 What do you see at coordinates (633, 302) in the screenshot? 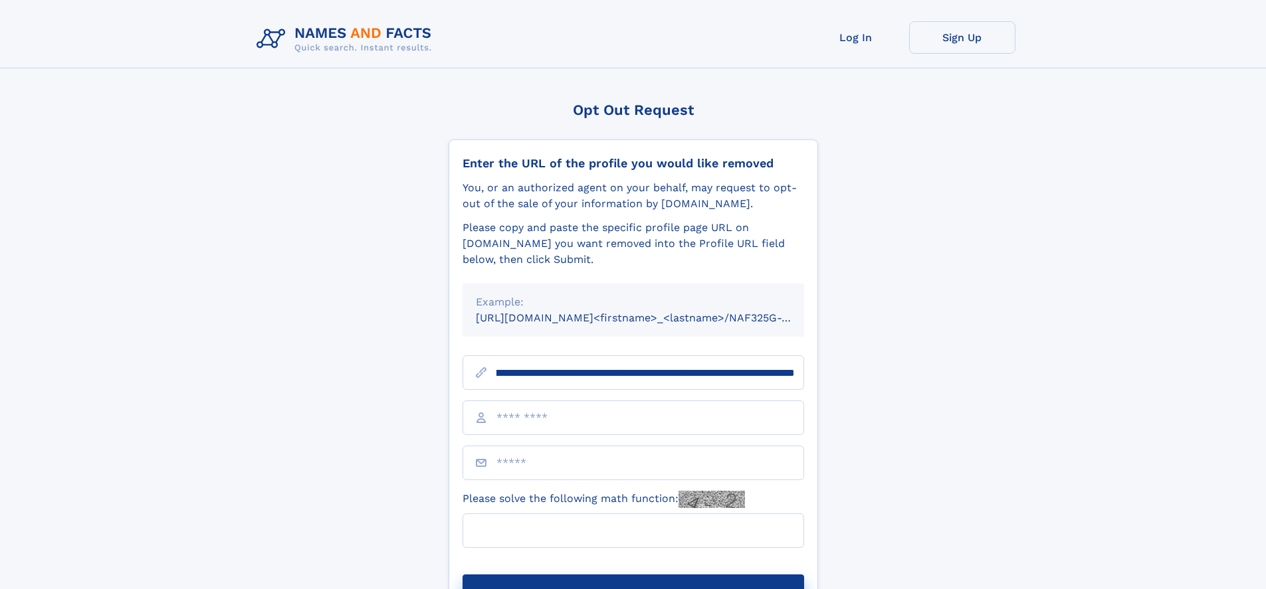
I see `div: Example:` at bounding box center [633, 302].